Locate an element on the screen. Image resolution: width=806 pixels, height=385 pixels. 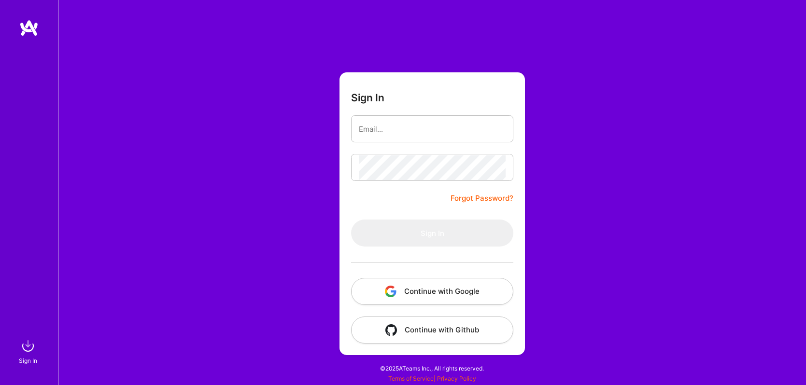
a: Terms of Service is located at coordinates (411, 379).